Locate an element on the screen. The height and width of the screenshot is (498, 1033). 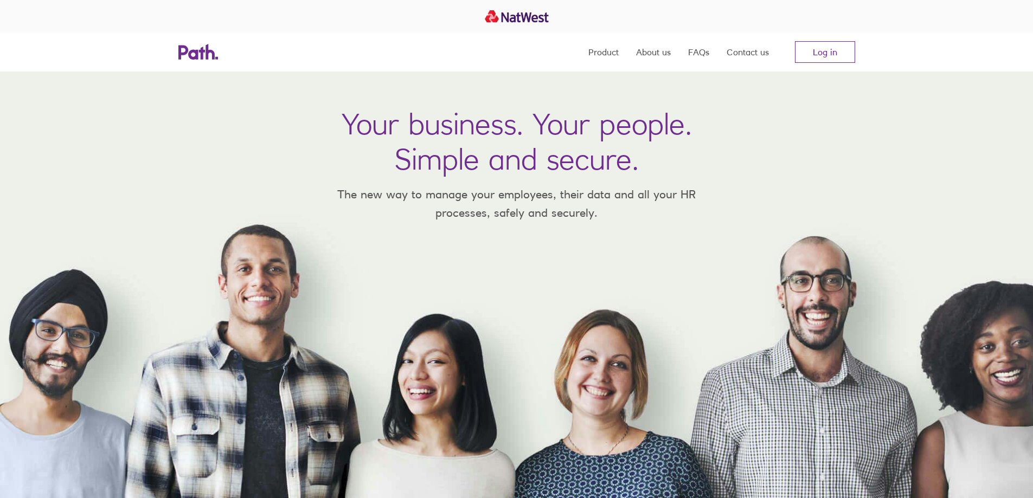
a: About us is located at coordinates (653, 52).